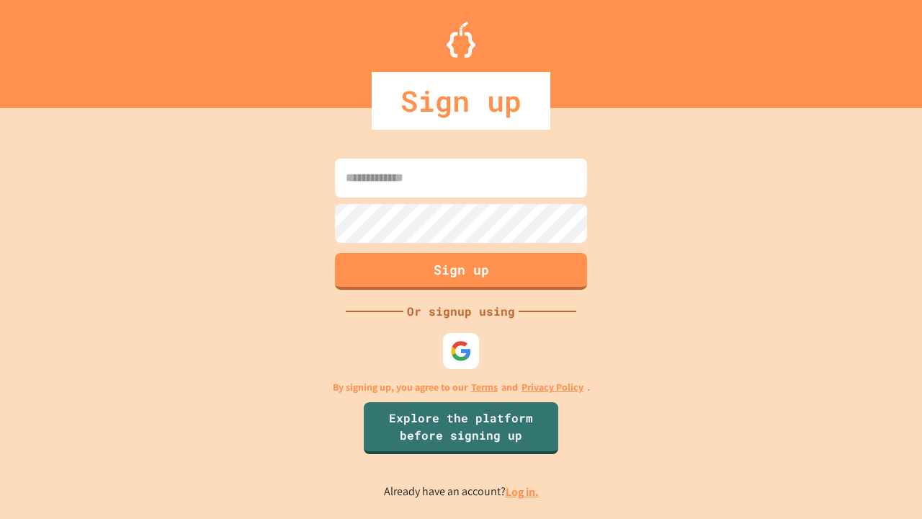 The image size is (922, 519). What do you see at coordinates (522, 491) in the screenshot?
I see `a: Log in.` at bounding box center [522, 491].